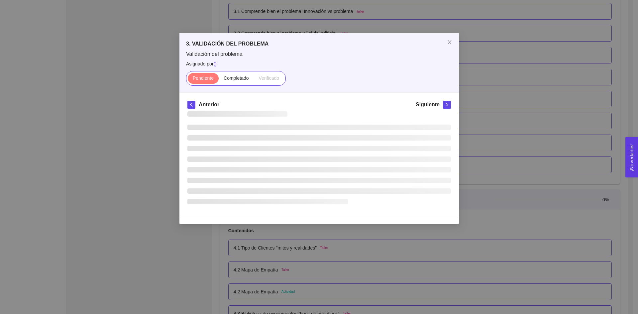 This screenshot has height=314, width=638. Describe the element at coordinates (191, 105) in the screenshot. I see `button: left` at that location.